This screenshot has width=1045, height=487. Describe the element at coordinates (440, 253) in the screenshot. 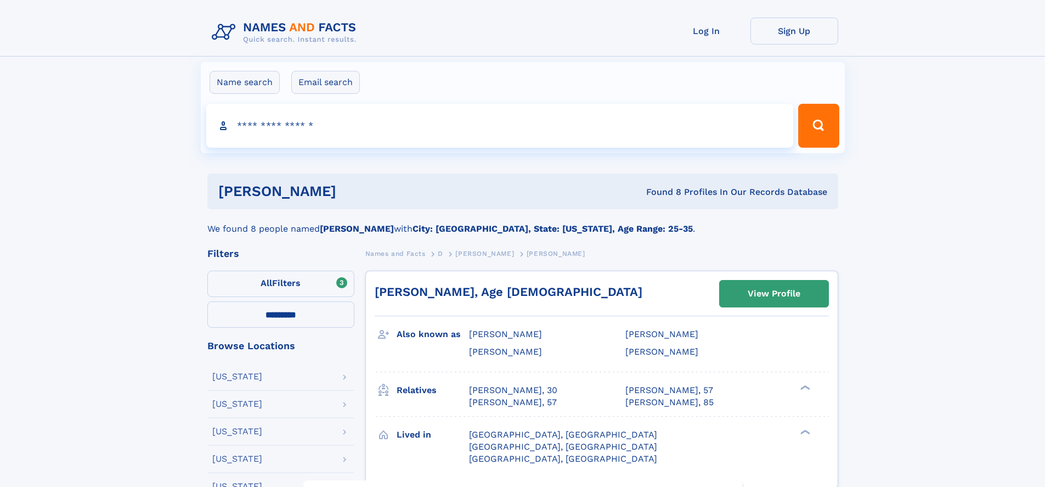

I see `span: D` at that location.